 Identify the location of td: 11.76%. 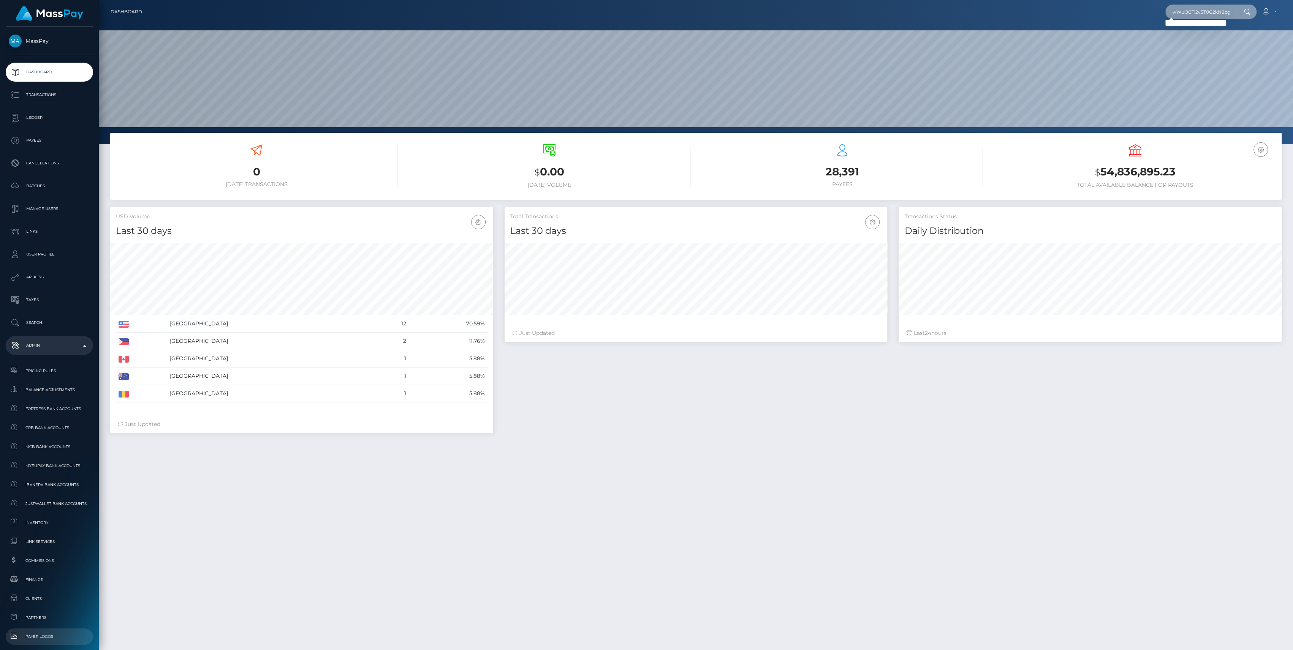
(448, 342).